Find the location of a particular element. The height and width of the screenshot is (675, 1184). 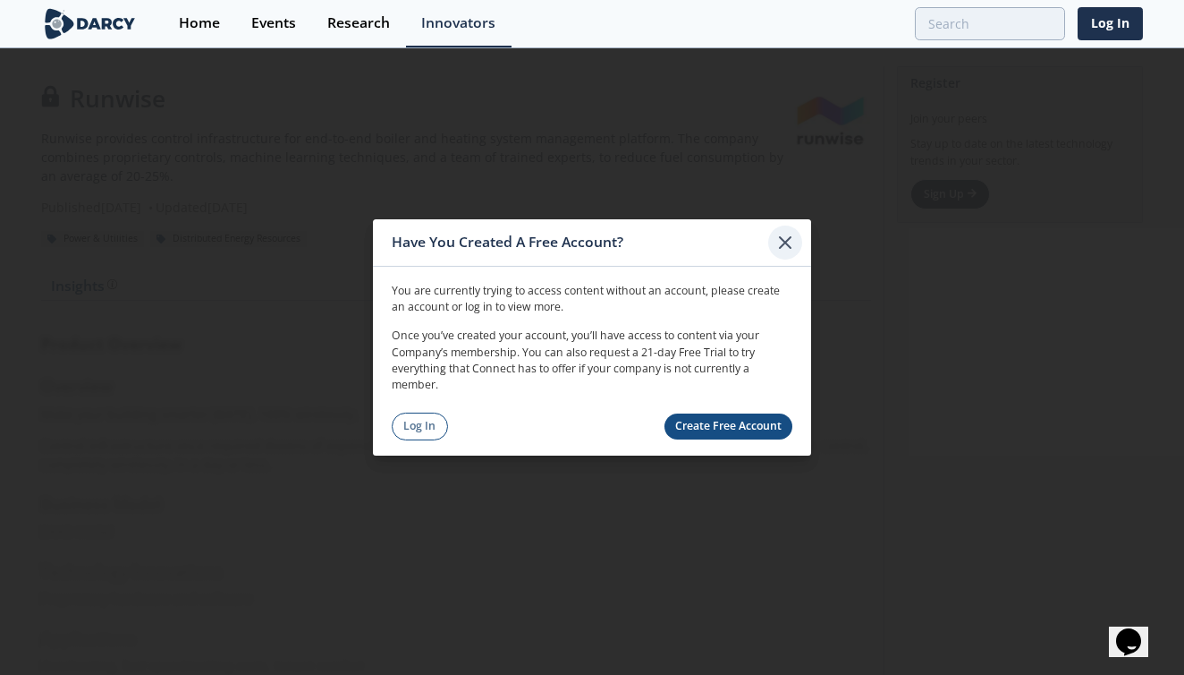

div: Events is located at coordinates (274, 23).